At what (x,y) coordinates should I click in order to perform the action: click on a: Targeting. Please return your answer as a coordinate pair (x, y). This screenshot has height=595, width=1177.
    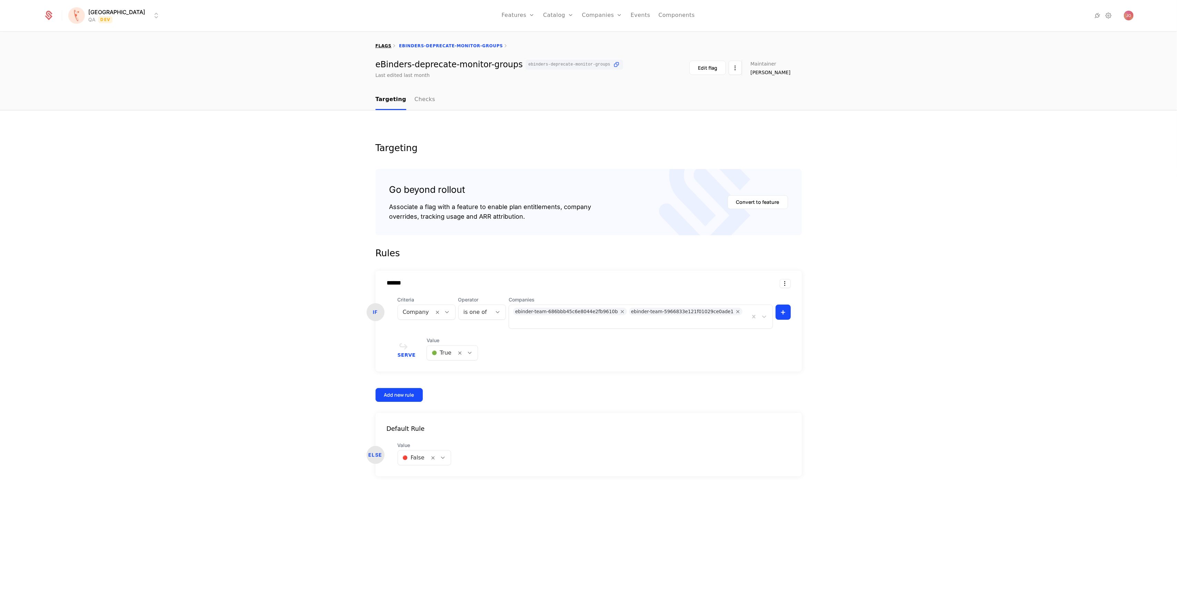
    Looking at the image, I should click on (391, 100).